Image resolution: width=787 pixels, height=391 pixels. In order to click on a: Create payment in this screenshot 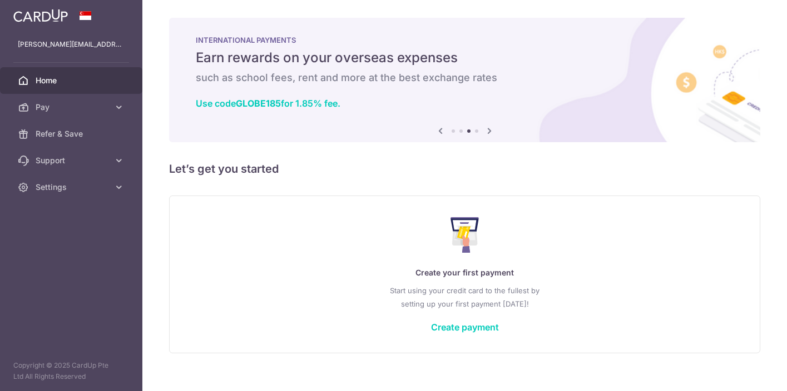, I will do `click(465, 327)`.